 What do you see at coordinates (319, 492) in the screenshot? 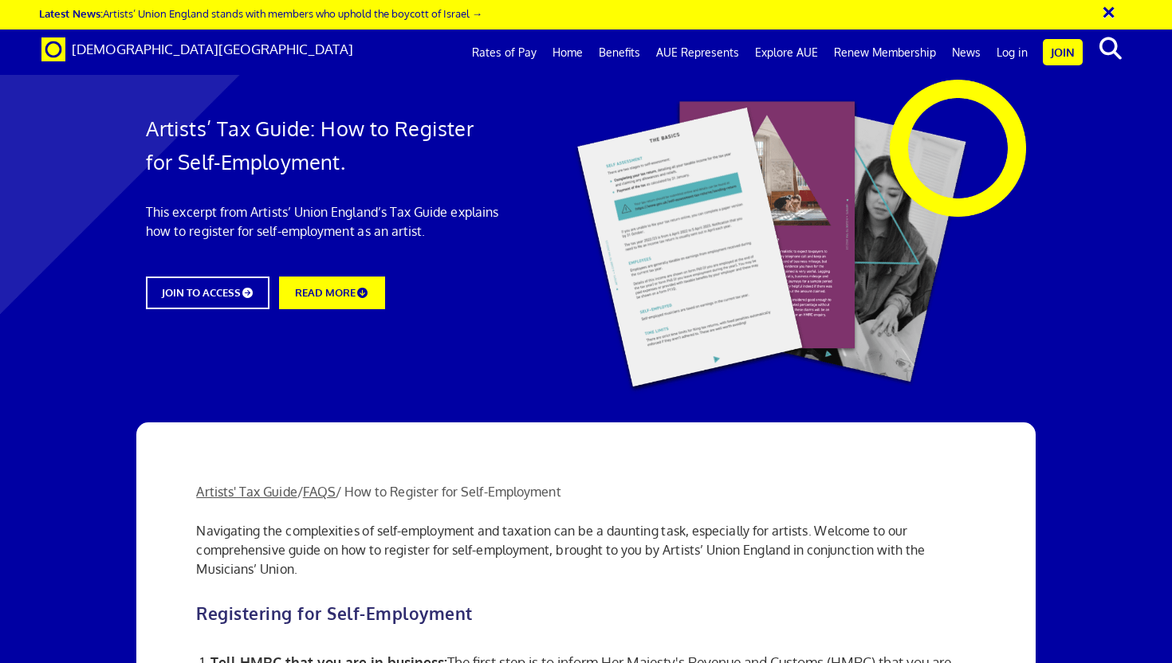
I see `a: FAQS` at bounding box center [319, 492].